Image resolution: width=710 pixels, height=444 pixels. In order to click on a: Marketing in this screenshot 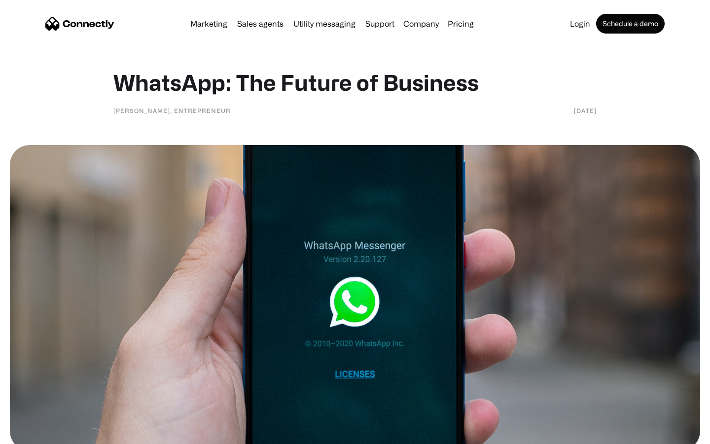, I will do `click(209, 24)`.